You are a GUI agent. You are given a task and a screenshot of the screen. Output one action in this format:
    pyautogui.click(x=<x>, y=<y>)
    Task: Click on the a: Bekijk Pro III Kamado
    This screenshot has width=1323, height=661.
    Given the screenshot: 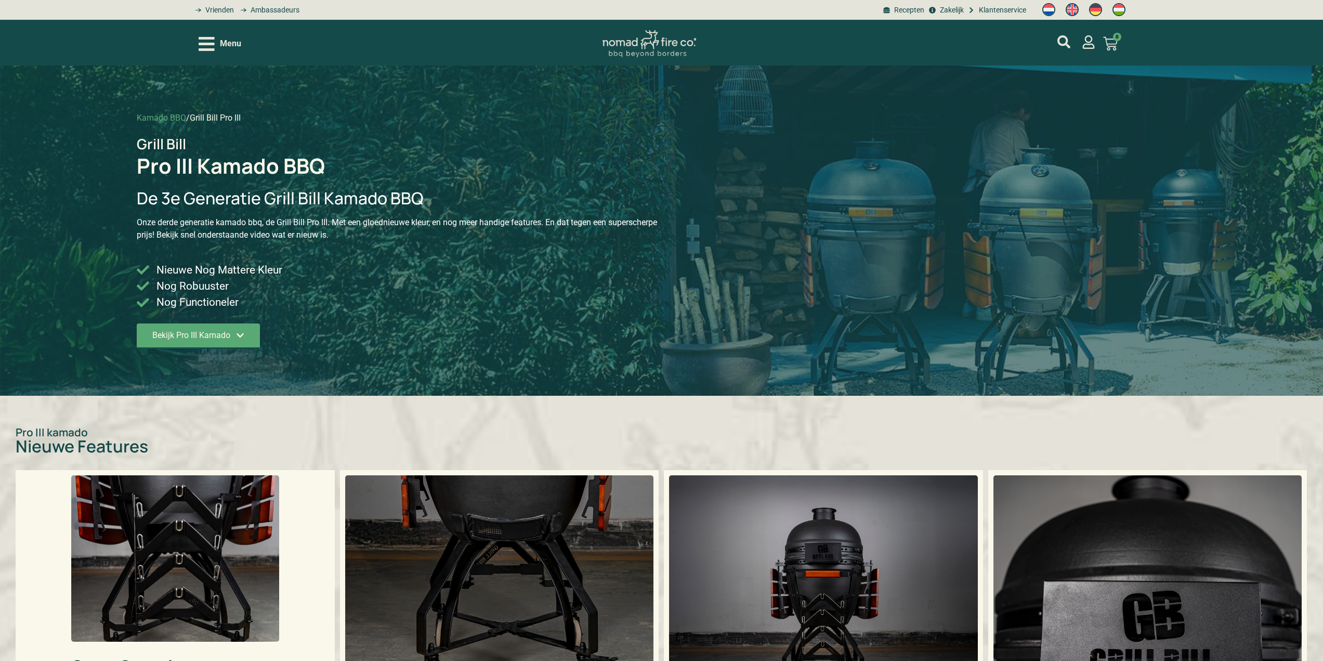 What is the action you would take?
    pyautogui.click(x=198, y=336)
    